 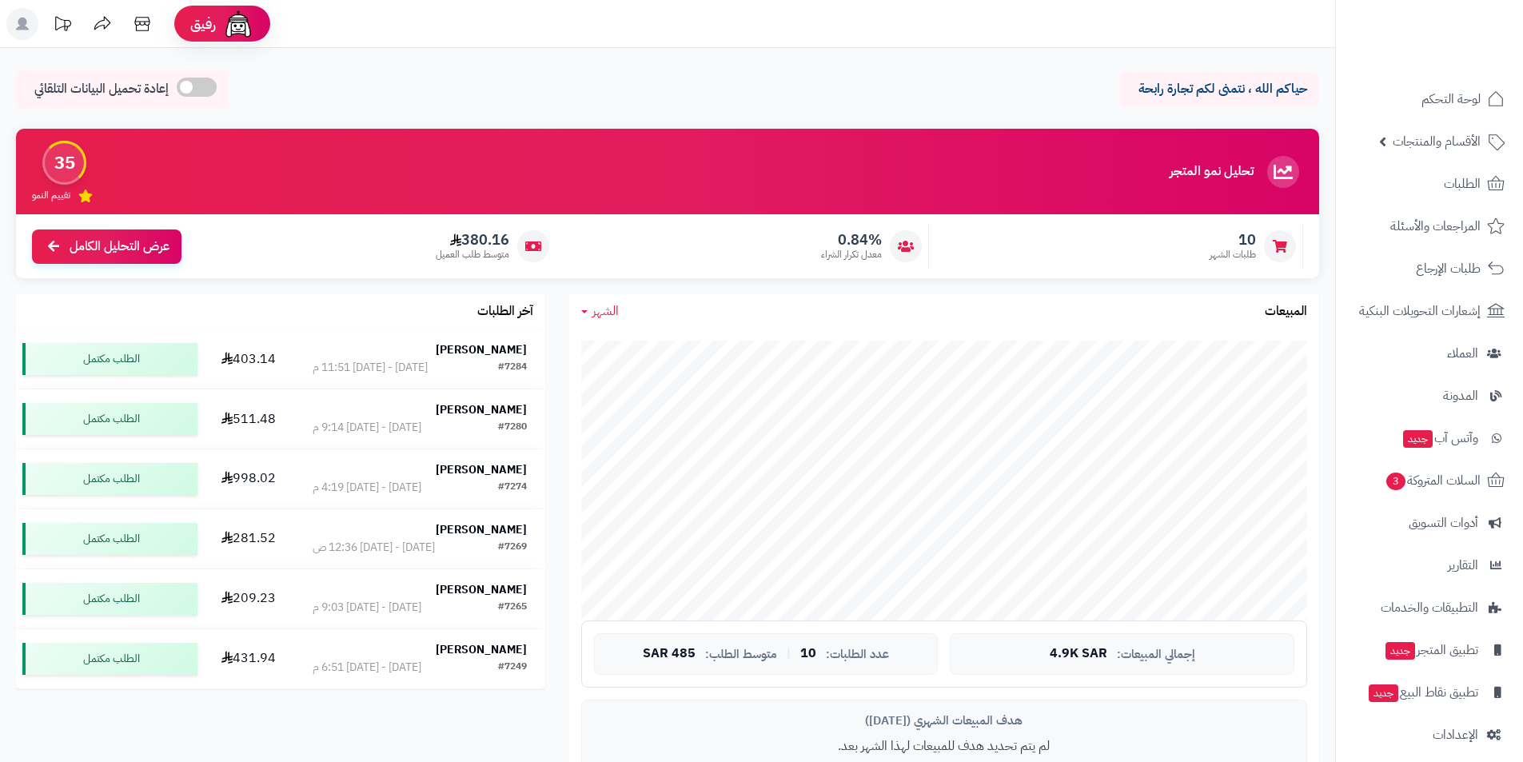 What do you see at coordinates (249, 419) in the screenshot?
I see `td: 511.48` at bounding box center [249, 419].